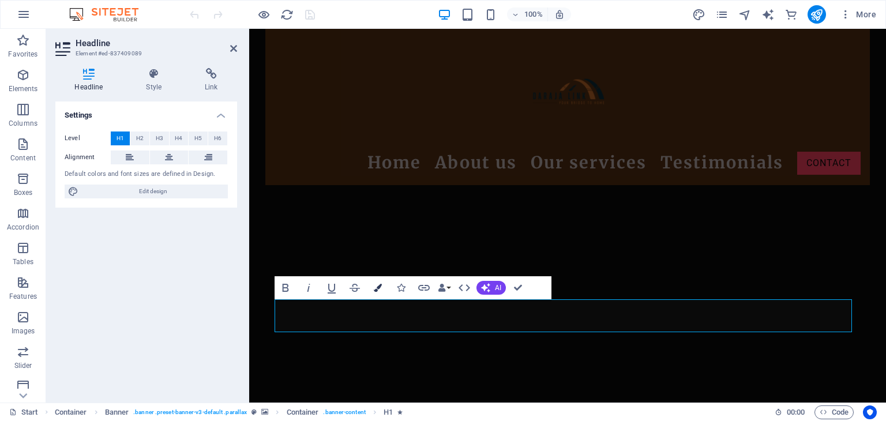 This screenshot has width=886, height=421. What do you see at coordinates (140, 139) in the screenshot?
I see `button: H2` at bounding box center [140, 139].